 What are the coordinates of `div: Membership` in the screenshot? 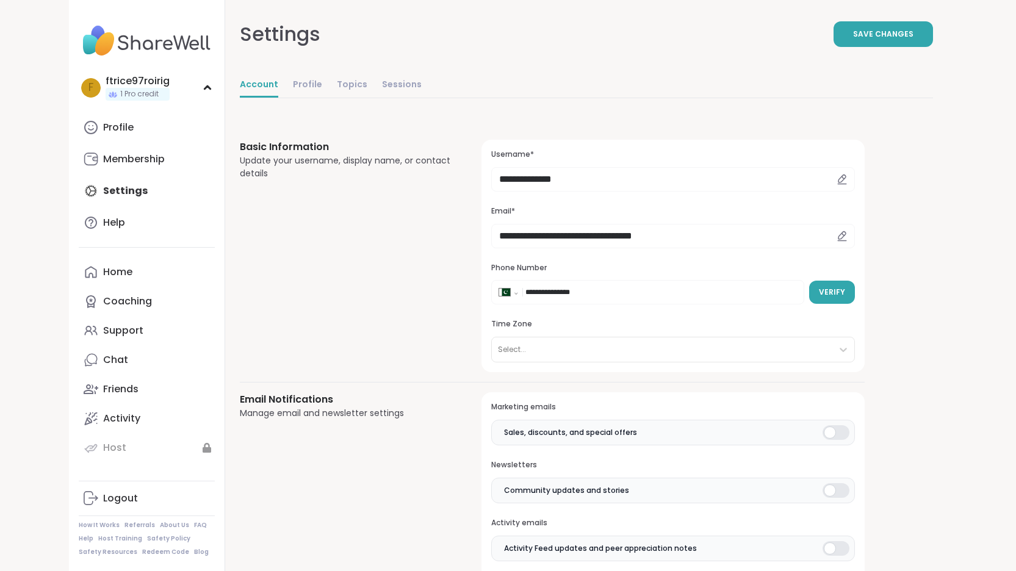 It's located at (134, 159).